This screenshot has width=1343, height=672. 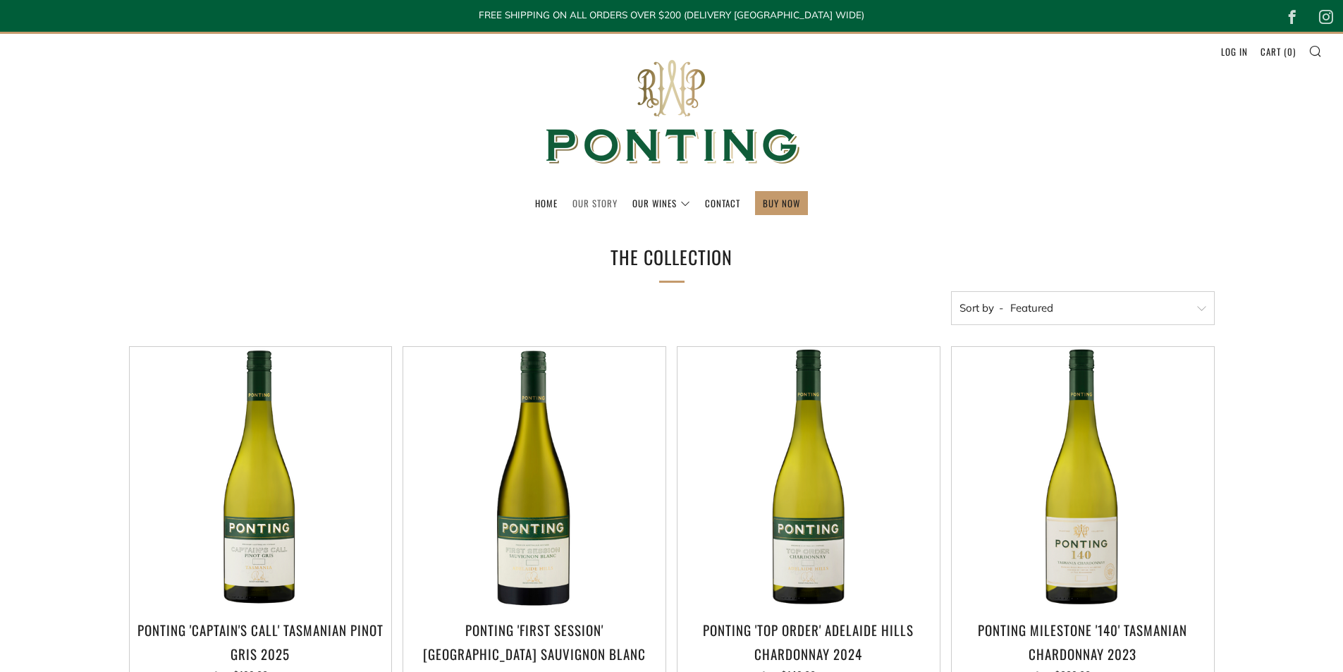 I want to click on a: Our Wines, so click(x=661, y=203).